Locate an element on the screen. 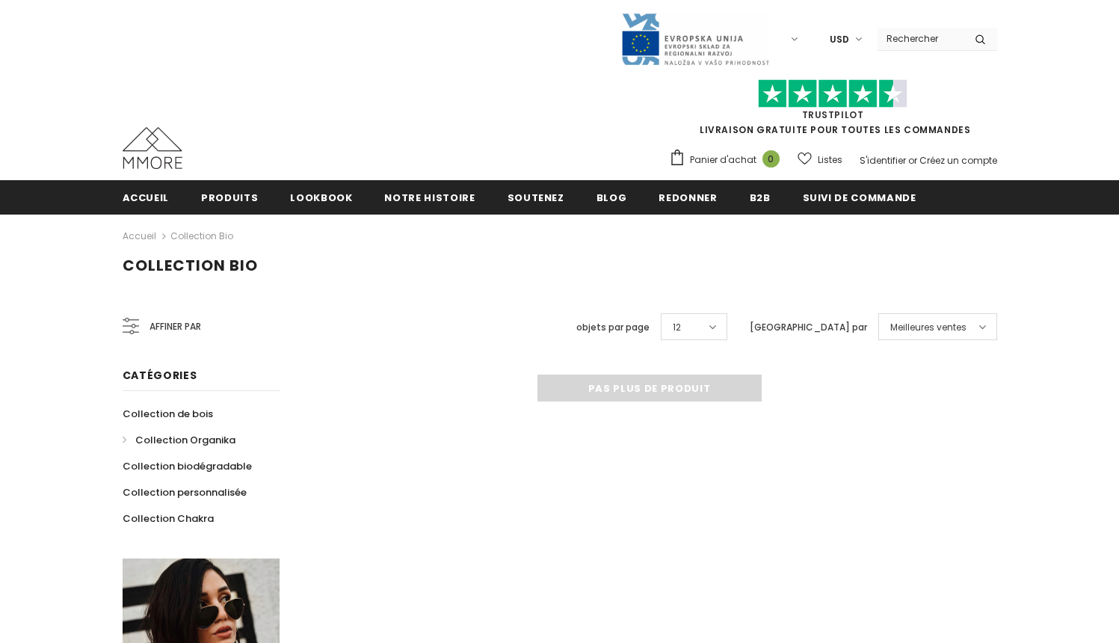 The height and width of the screenshot is (643, 1119). span: Listes is located at coordinates (829, 160).